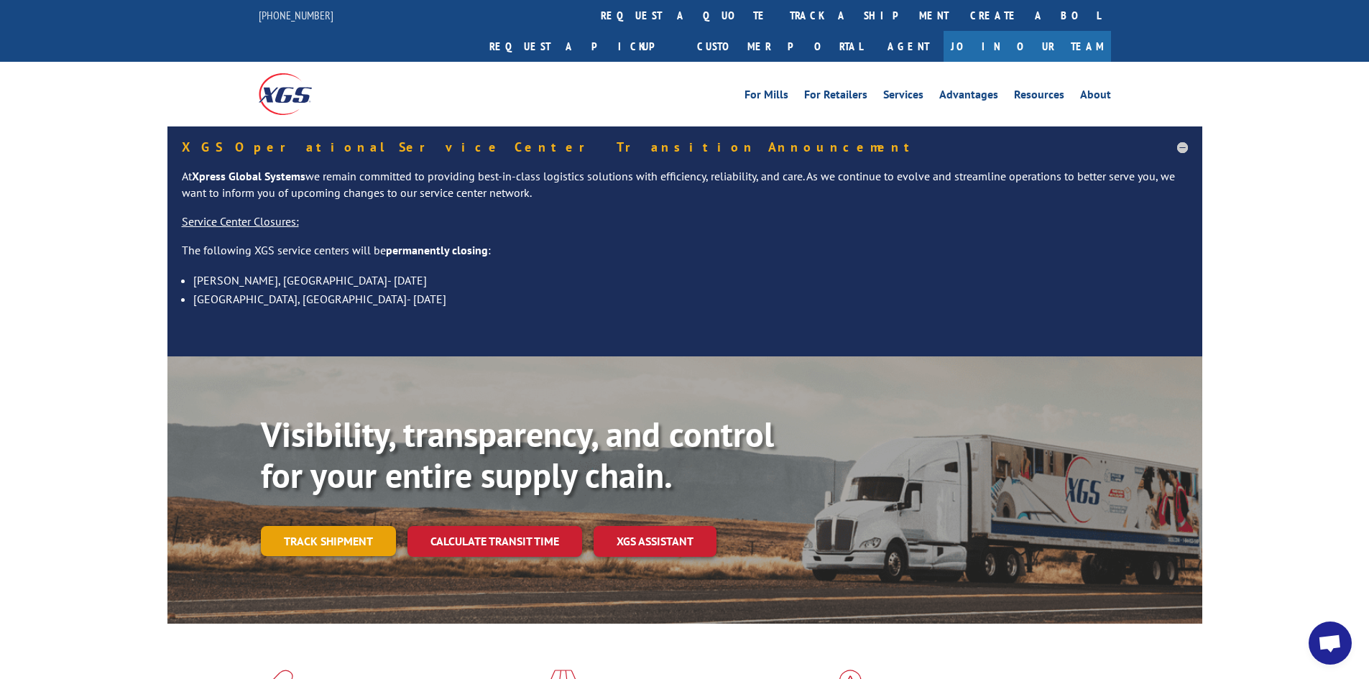  I want to click on a: Join Our Team, so click(1027, 46).